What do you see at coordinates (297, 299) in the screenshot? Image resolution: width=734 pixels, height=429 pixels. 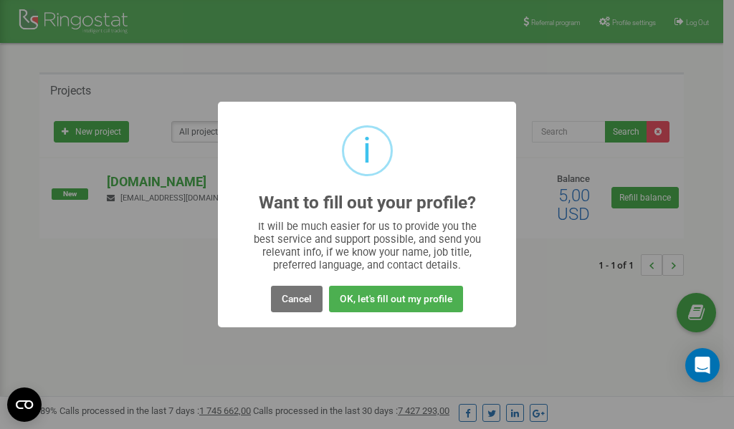 I see `button: Cancel` at bounding box center [297, 299].